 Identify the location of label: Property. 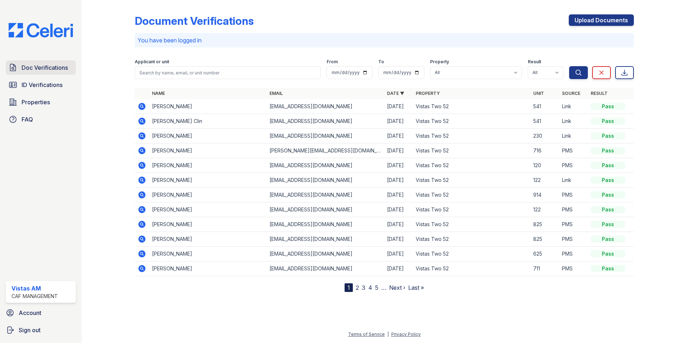
(439, 62).